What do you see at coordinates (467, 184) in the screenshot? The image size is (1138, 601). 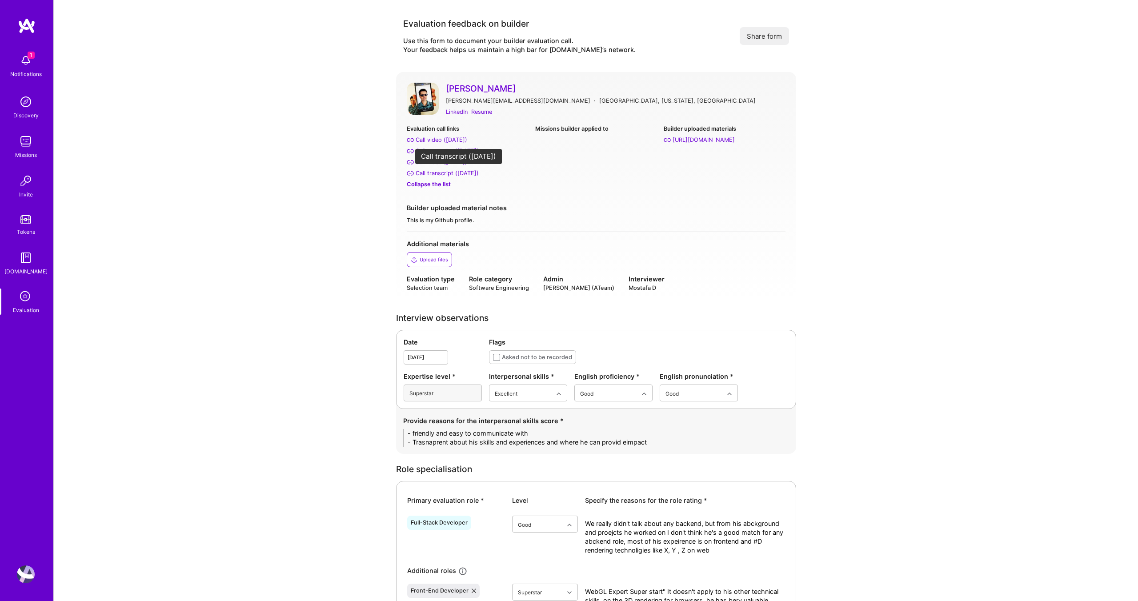 I see `div: Collapse the list` at bounding box center [467, 184].